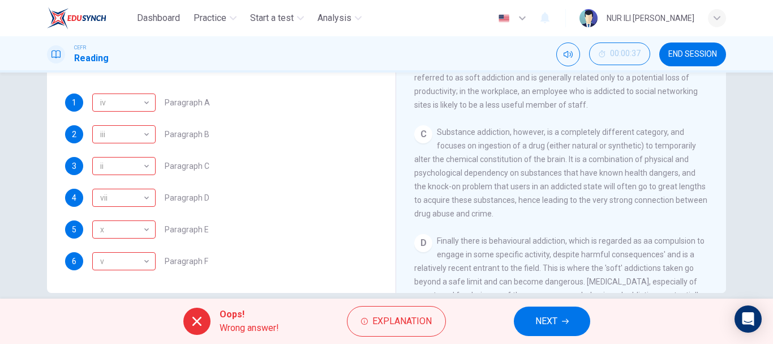 The width and height of the screenshot is (773, 344). I want to click on div: D, so click(424, 243).